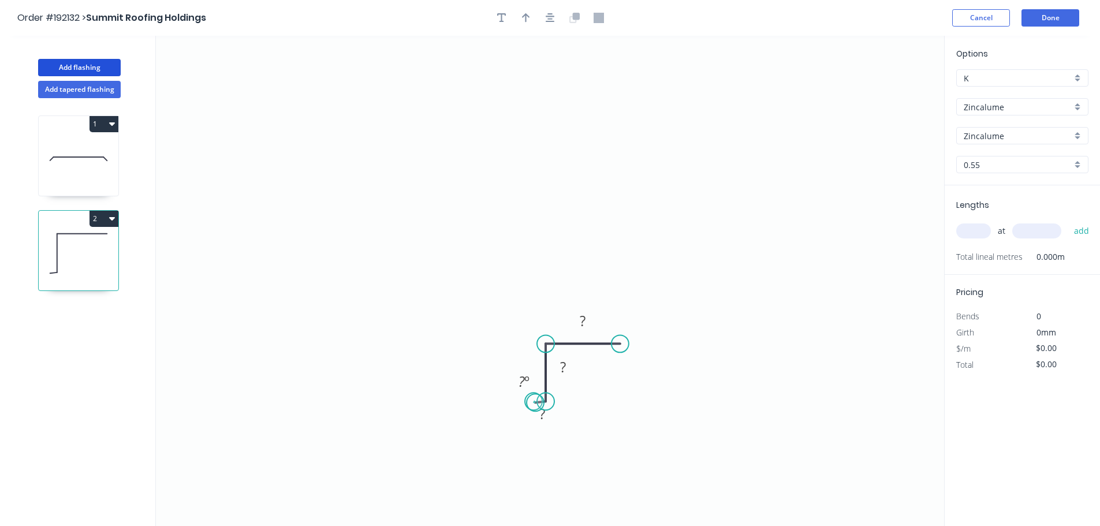 The image size is (1100, 526). Describe the element at coordinates (1082, 231) in the screenshot. I see `button: add` at that location.